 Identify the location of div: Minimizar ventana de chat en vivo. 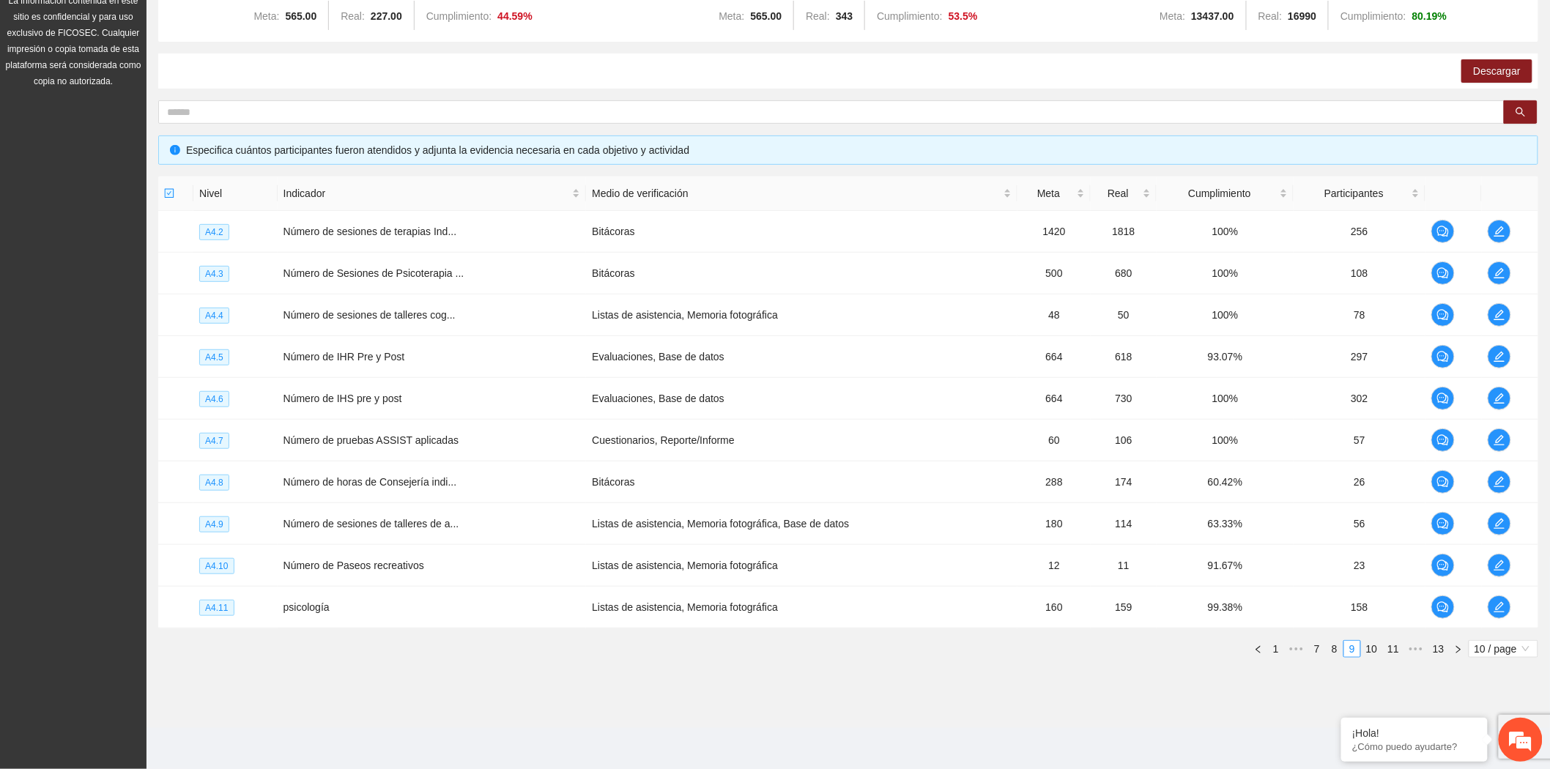
(258, 25).